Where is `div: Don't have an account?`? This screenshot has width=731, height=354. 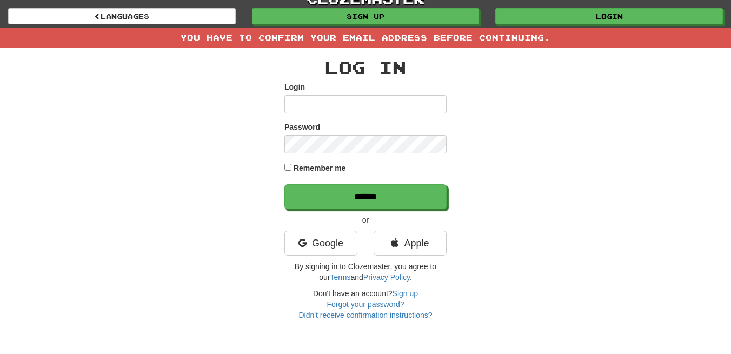
div: Don't have an account? is located at coordinates (365, 304).